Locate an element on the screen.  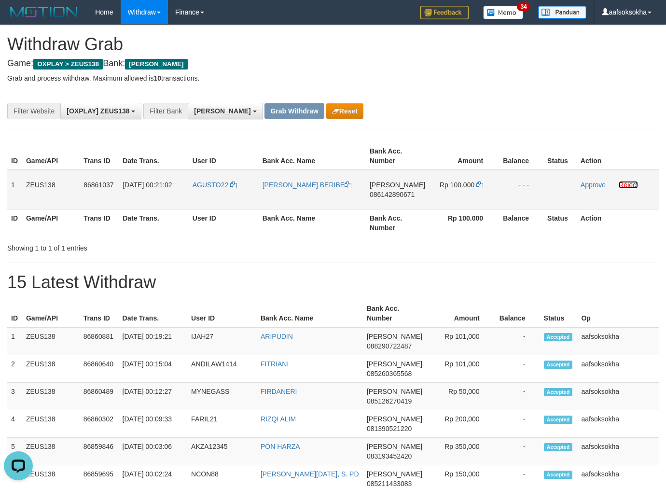
td: Rp 200,000 is located at coordinates (460, 424).